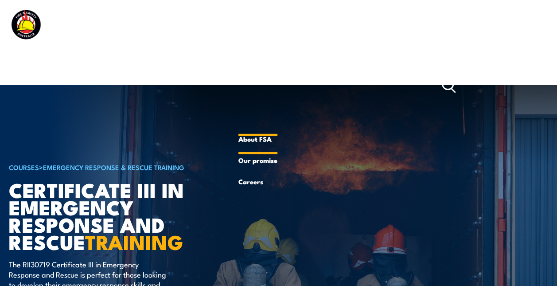 Image resolution: width=557 pixels, height=286 pixels. I want to click on a: Careers, so click(258, 181).